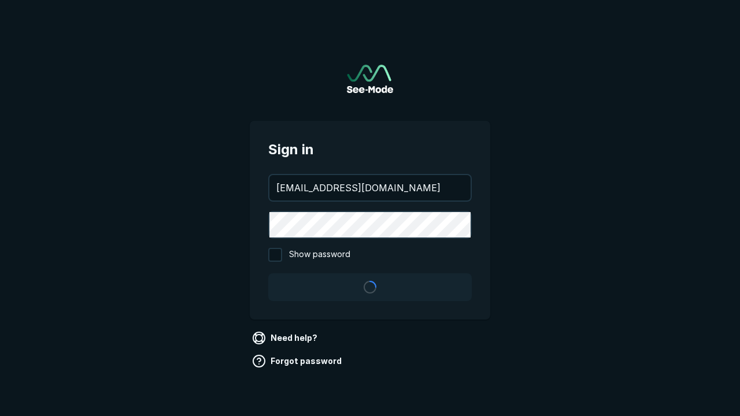  What do you see at coordinates (370, 79) in the screenshot?
I see `img: See-Mode Logo` at bounding box center [370, 79].